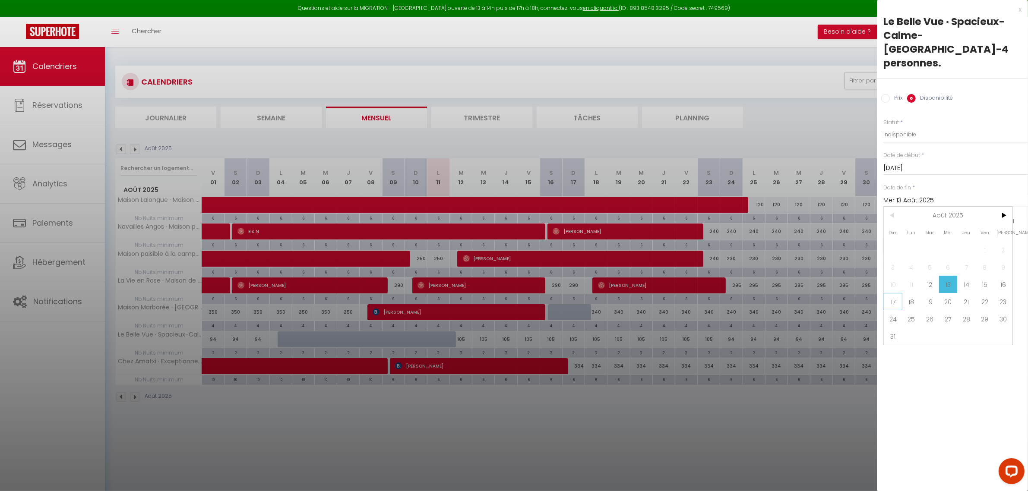 The width and height of the screenshot is (1028, 491). I want to click on span: 2, so click(1003, 250).